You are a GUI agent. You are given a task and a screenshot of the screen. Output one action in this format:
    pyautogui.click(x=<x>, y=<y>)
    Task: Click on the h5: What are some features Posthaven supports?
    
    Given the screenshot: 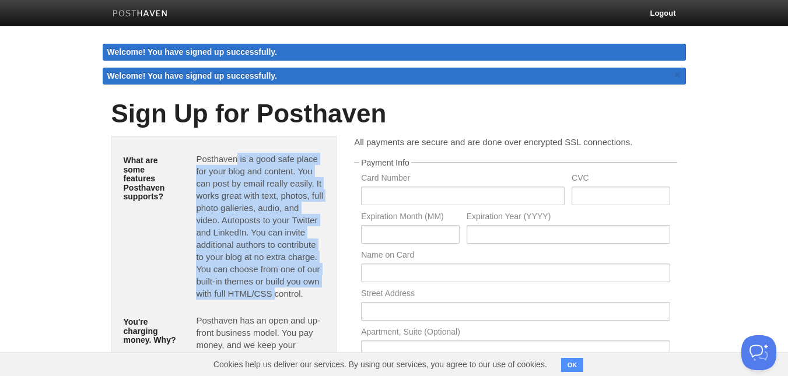 What is the action you would take?
    pyautogui.click(x=151, y=178)
    